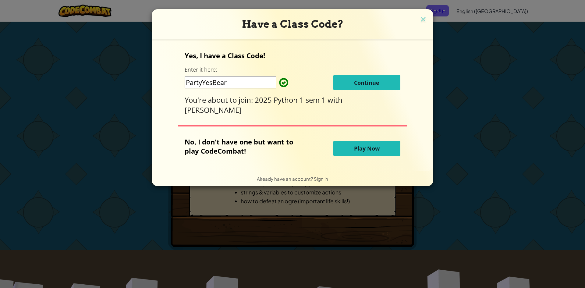  I want to click on a: Sign in, so click(321, 178).